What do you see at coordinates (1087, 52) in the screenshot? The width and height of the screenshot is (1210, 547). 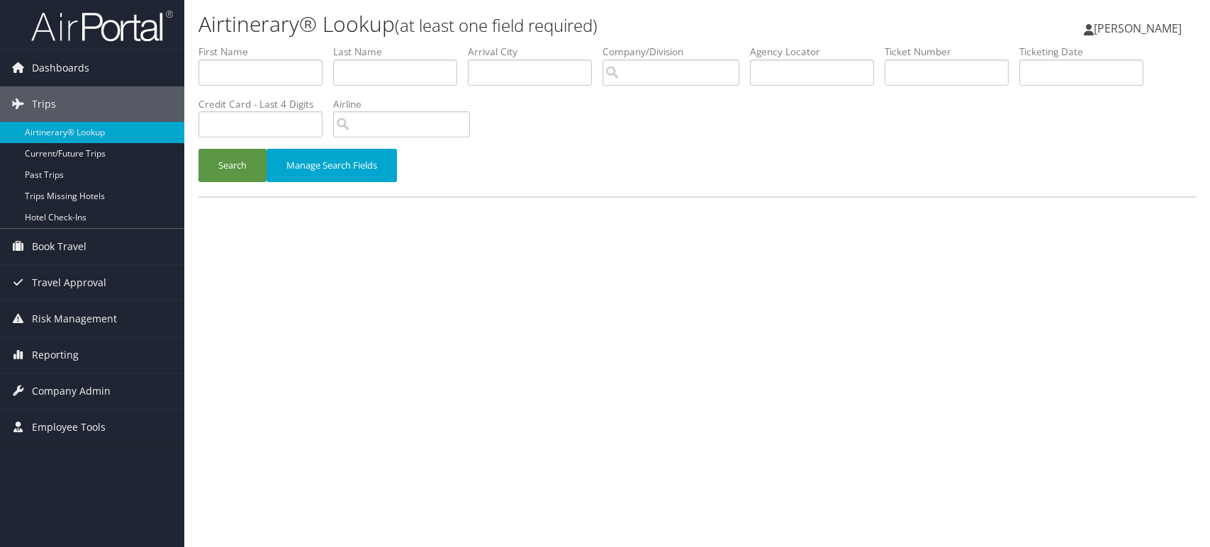 I see `label: Ticketing Date` at bounding box center [1087, 52].